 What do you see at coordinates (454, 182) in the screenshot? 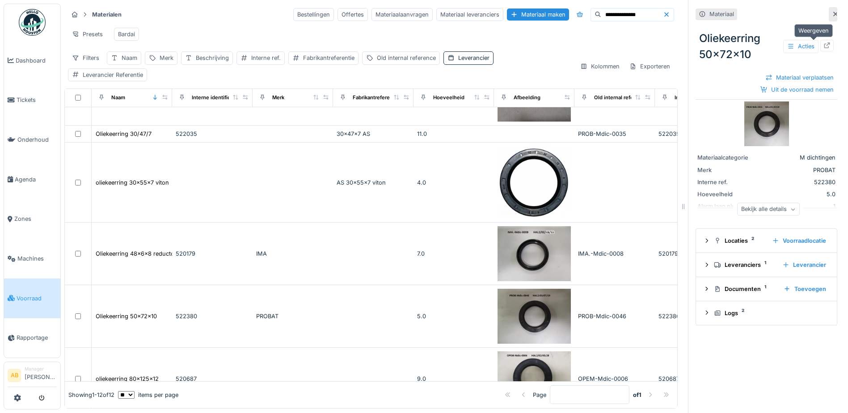
I see `div: 4.0` at bounding box center [454, 182].